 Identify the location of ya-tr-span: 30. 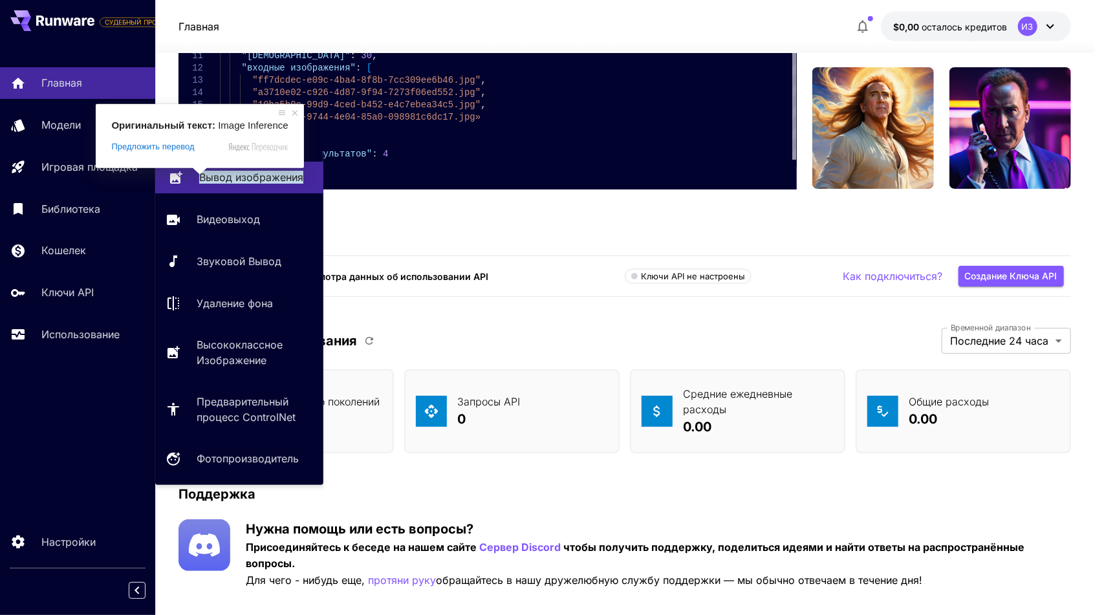
(367, 56).